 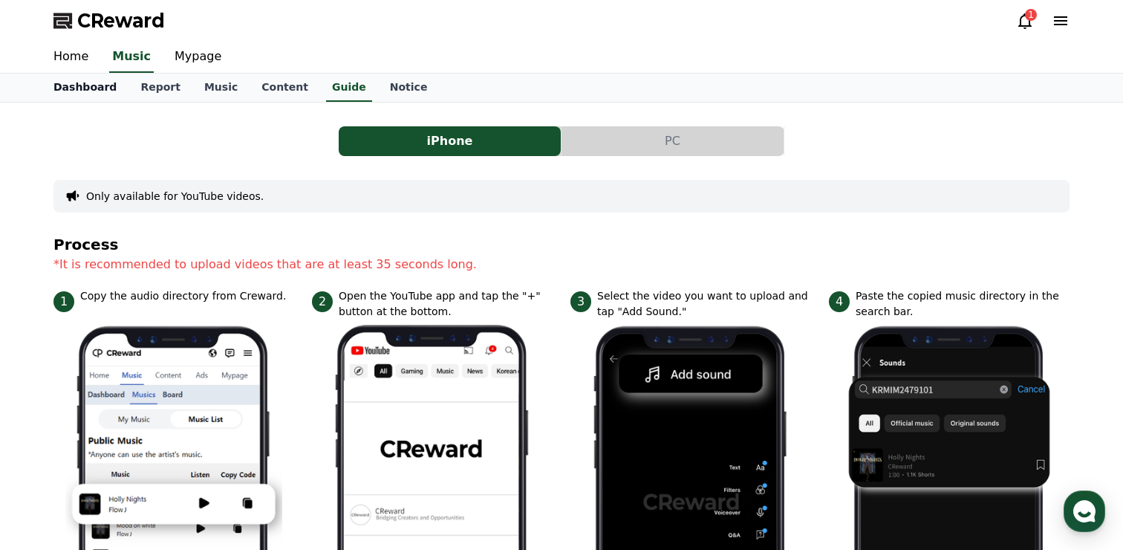 I want to click on h4: Process, so click(x=562, y=244).